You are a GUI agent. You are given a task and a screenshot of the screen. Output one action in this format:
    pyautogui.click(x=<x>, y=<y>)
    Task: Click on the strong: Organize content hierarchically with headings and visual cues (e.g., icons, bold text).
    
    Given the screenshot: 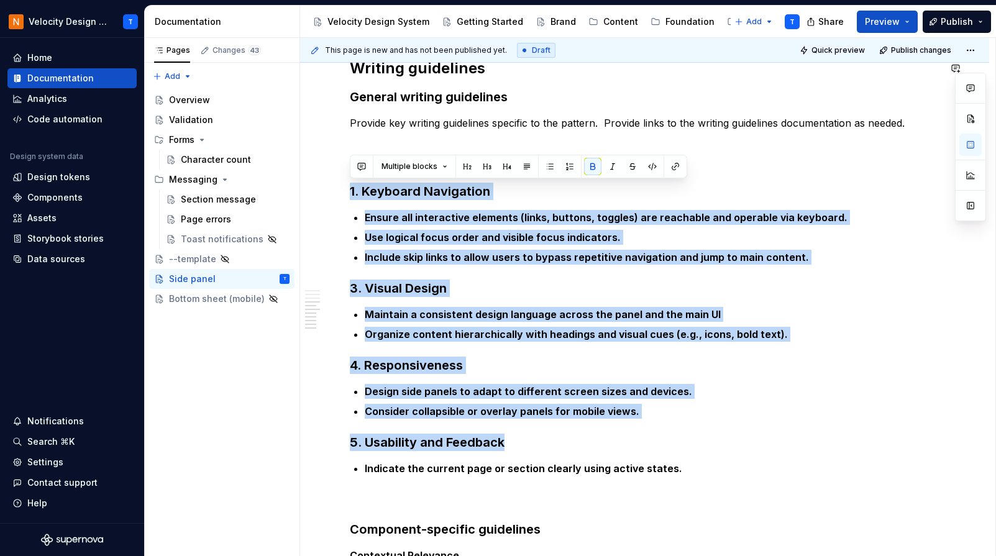 What is the action you would take?
    pyautogui.click(x=576, y=334)
    